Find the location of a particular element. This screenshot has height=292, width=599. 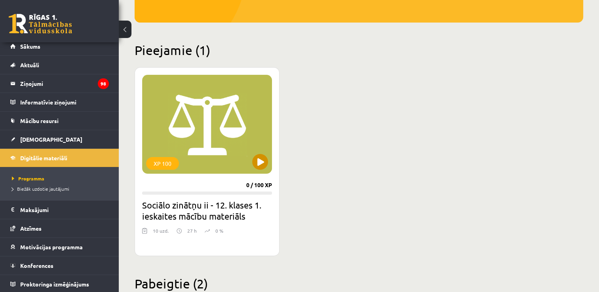

span: Proktoringa izmēģinājums is located at coordinates (55, 284).